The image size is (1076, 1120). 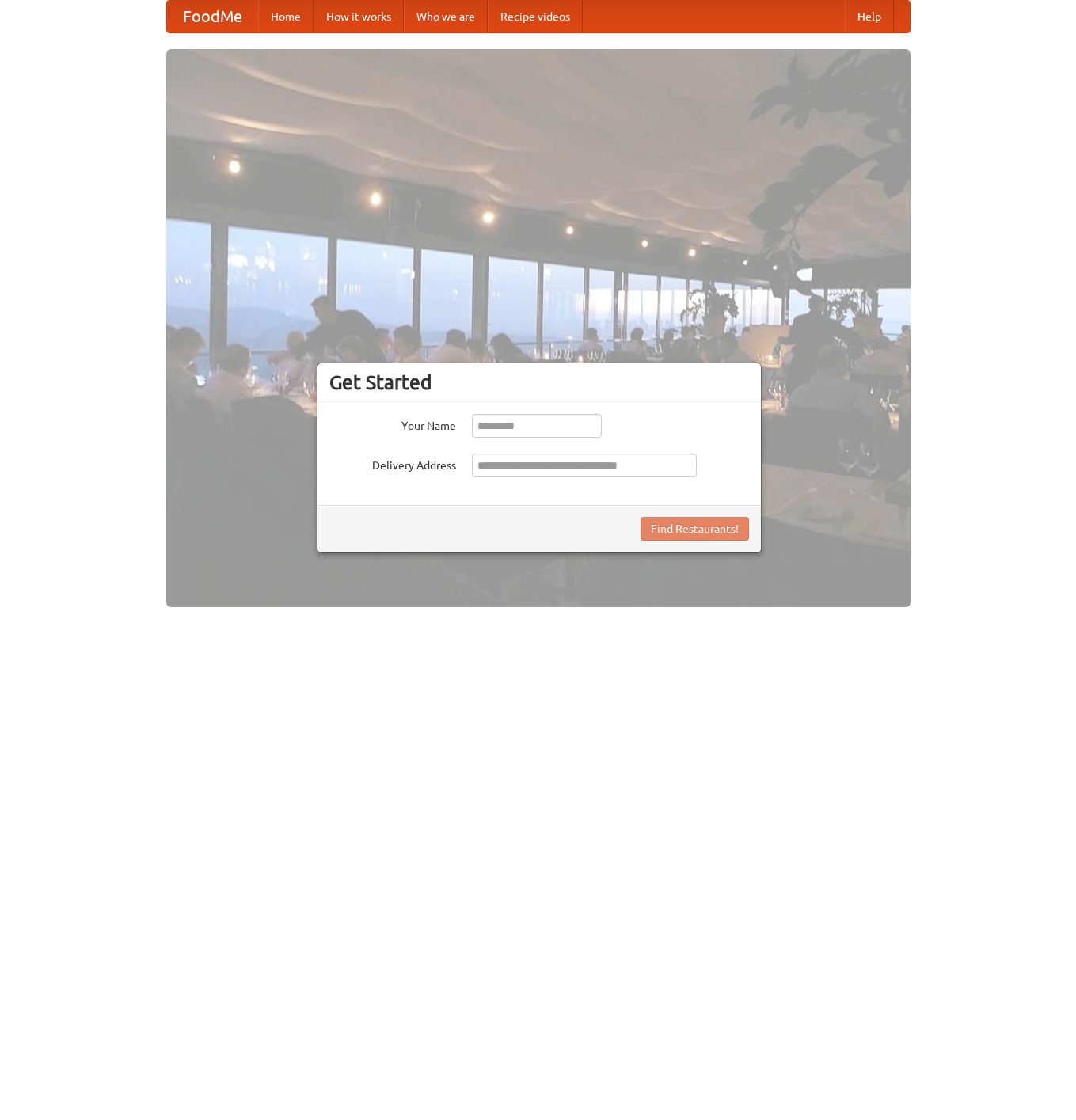 What do you see at coordinates (536, 16) in the screenshot?
I see `a: Recipe videos` at bounding box center [536, 16].